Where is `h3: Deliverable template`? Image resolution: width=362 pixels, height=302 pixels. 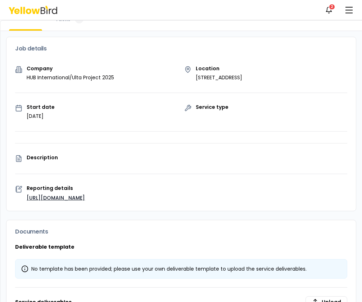
h3: Deliverable template is located at coordinates (181, 247).